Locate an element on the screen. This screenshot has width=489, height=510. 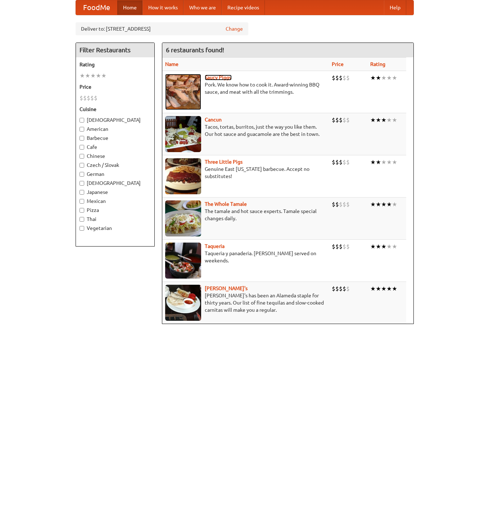
img: taqueria.jpg is located at coordinates (183, 260).